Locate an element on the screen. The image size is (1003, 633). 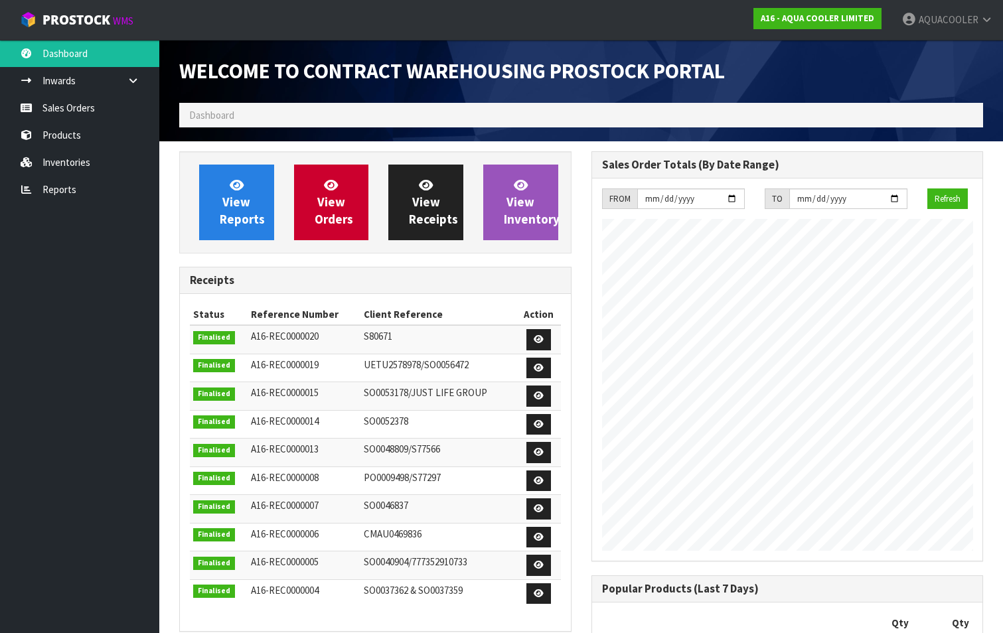
span: UETU2578978/SO0056472 is located at coordinates (416, 365).